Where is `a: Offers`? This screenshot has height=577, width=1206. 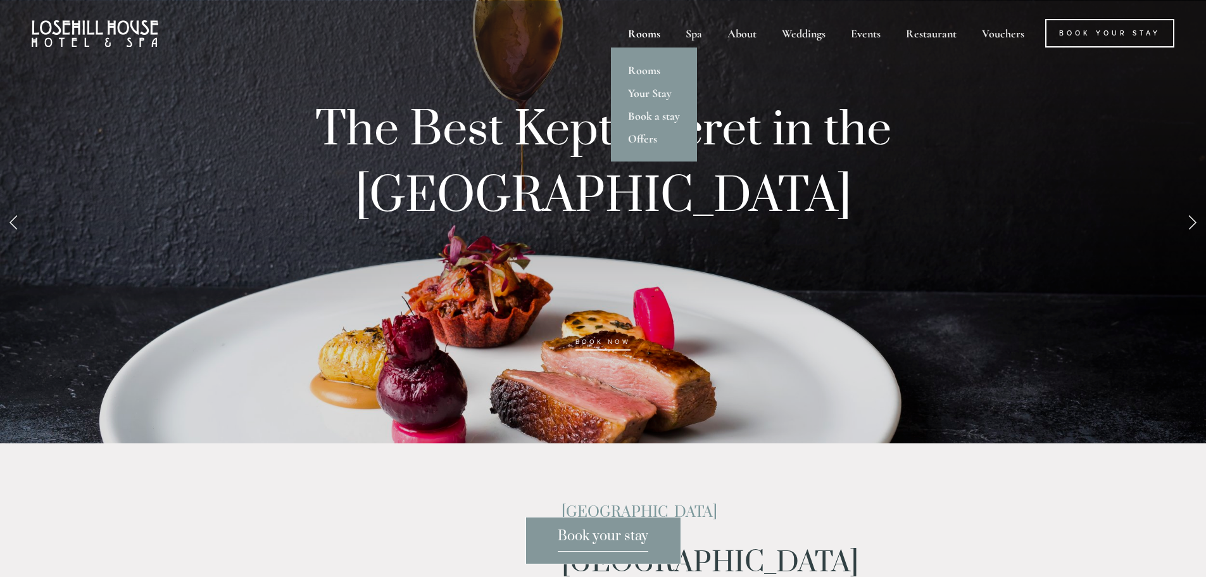
a: Offers is located at coordinates (654, 139).